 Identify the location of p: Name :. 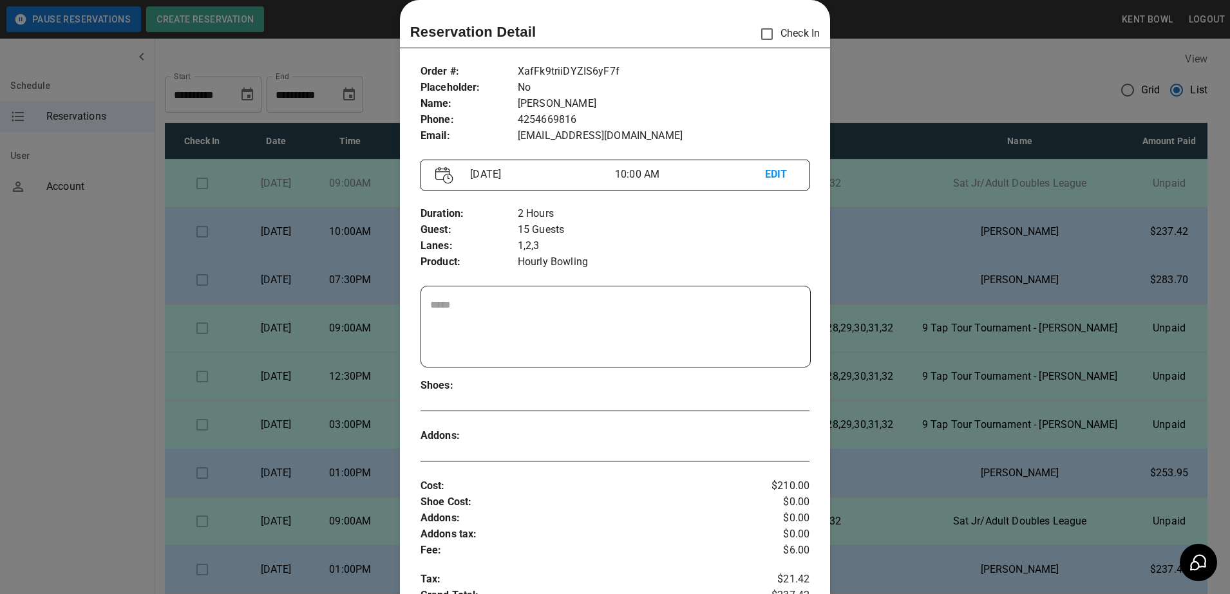
(469, 104).